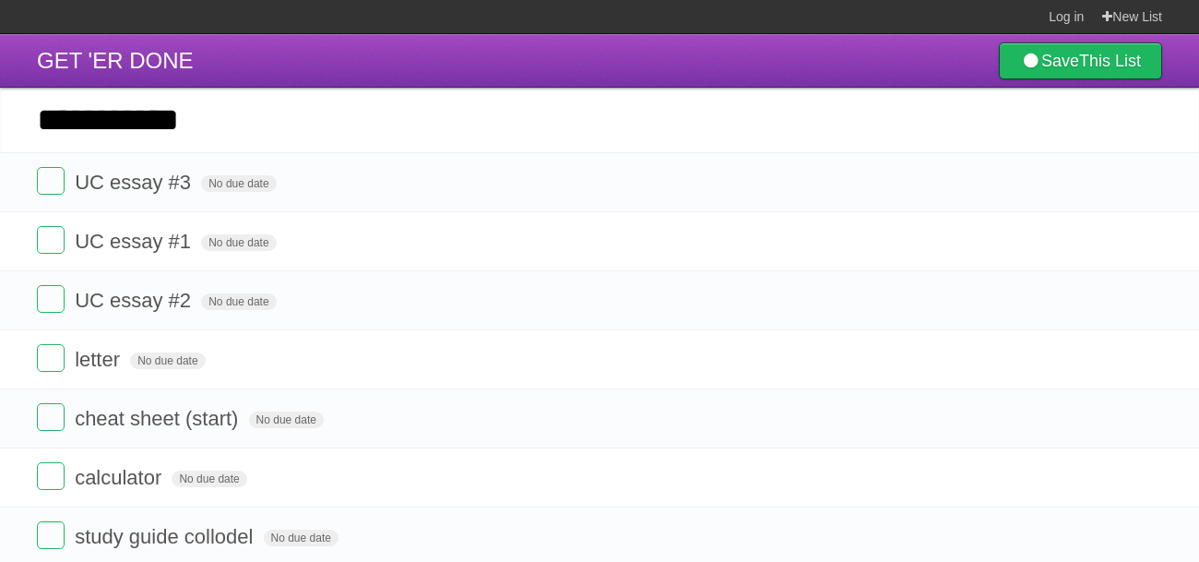 This screenshot has height=562, width=1199. I want to click on span: UC essay #1, so click(135, 241).